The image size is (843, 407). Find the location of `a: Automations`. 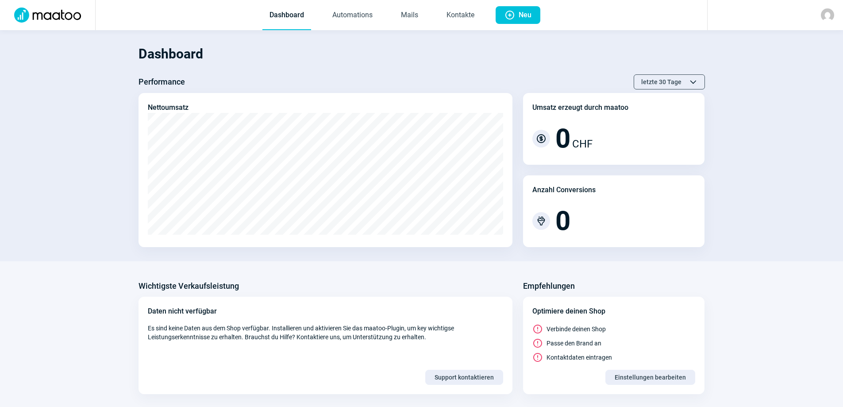

a: Automations is located at coordinates (352, 15).